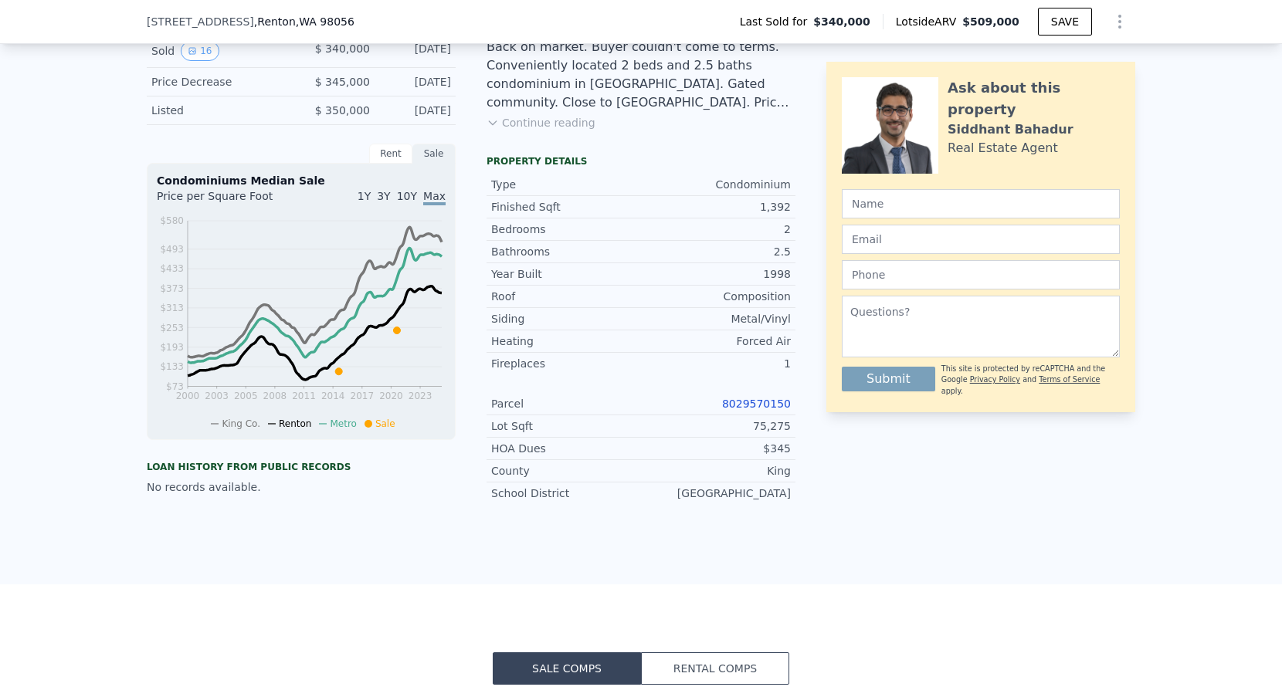  I want to click on div: Listed, so click(220, 110).